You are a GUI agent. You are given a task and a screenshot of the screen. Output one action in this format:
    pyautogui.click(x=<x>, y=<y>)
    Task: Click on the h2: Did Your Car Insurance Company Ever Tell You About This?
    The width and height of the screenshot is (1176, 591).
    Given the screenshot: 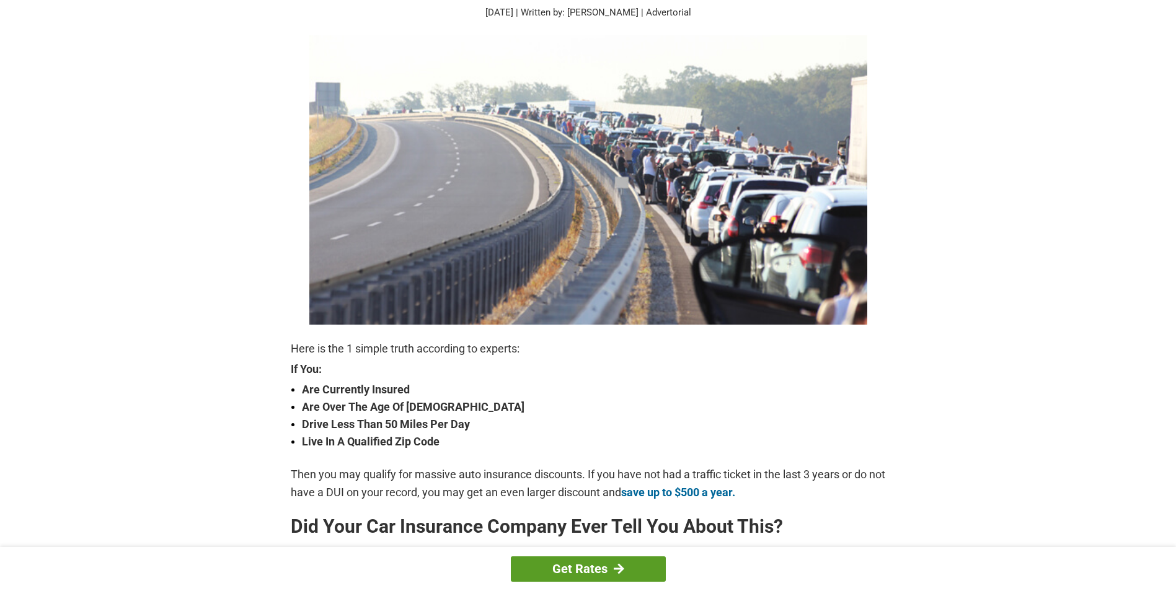 What is the action you would take?
    pyautogui.click(x=588, y=527)
    